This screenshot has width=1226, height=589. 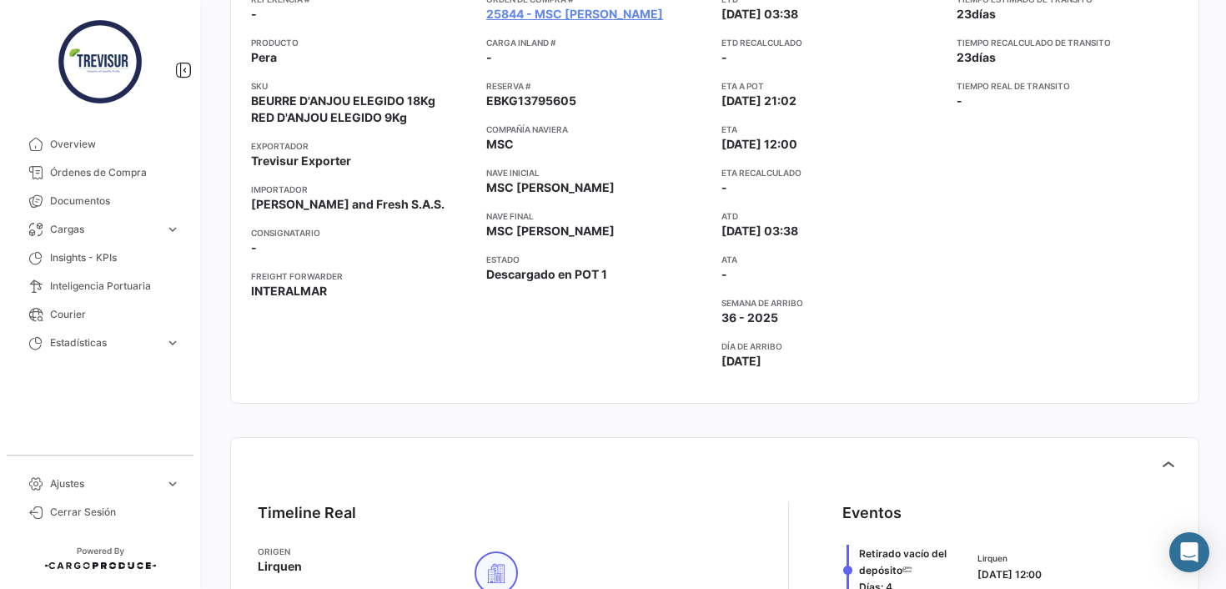 What do you see at coordinates (871, 513) in the screenshot?
I see `div: Eventos` at bounding box center [871, 513].